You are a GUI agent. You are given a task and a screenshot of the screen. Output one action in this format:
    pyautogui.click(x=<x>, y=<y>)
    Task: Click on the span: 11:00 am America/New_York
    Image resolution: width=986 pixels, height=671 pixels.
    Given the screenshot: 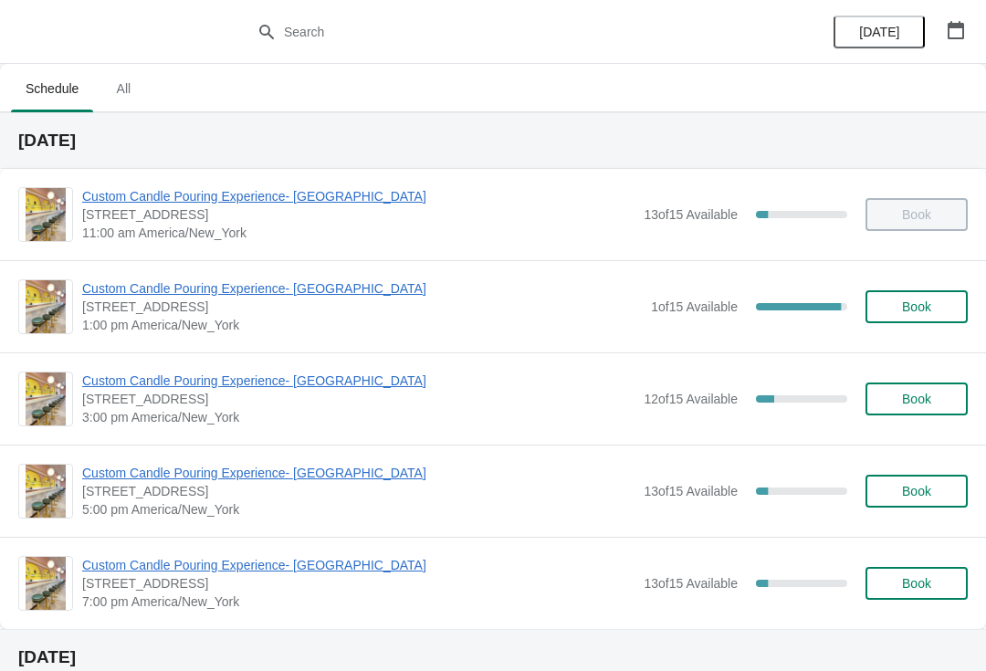 What is the action you would take?
    pyautogui.click(x=358, y=233)
    